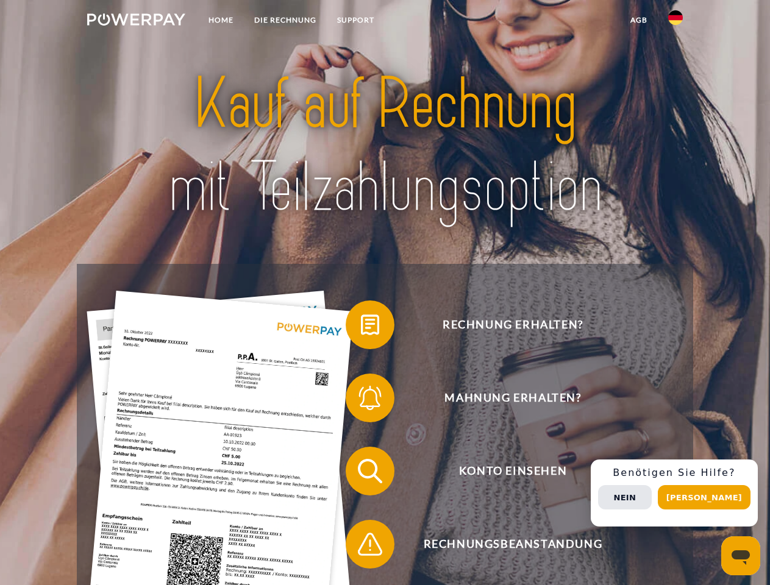 This screenshot has height=585, width=770. I want to click on div: Schnellhilfe, so click(674, 493).